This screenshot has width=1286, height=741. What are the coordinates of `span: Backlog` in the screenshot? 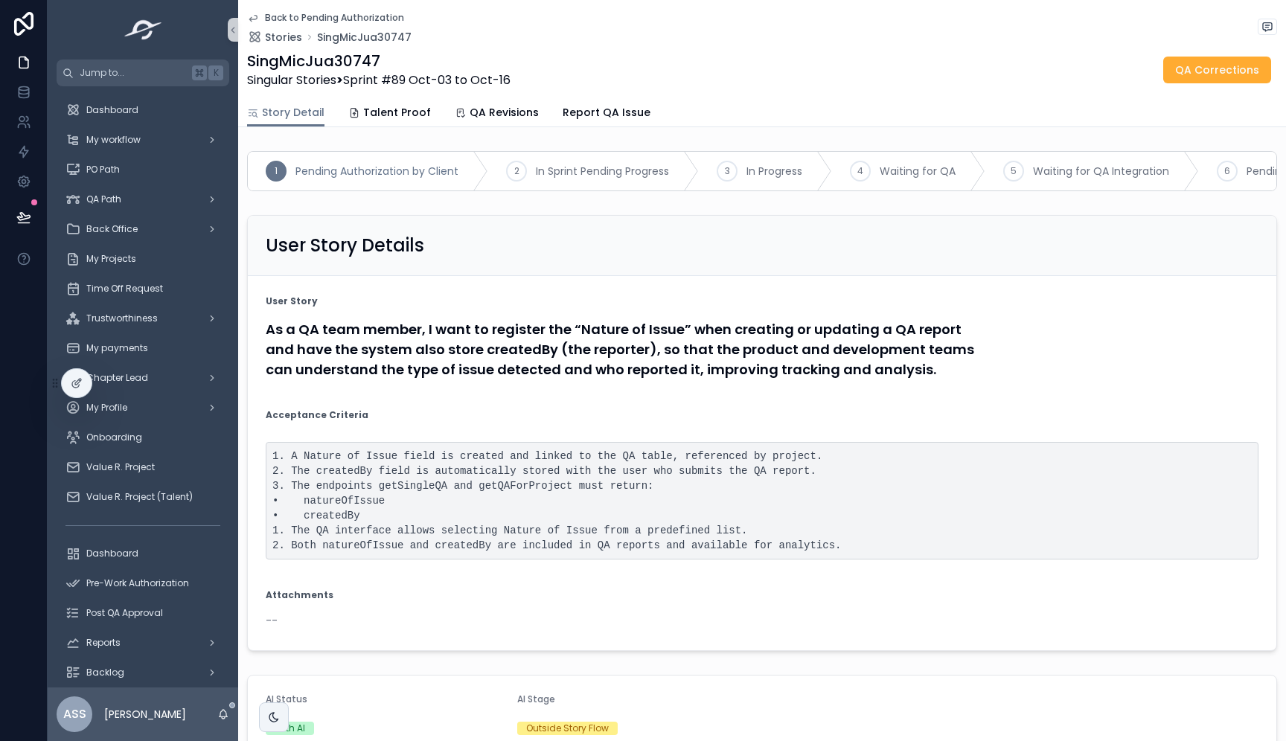 It's located at (105, 673).